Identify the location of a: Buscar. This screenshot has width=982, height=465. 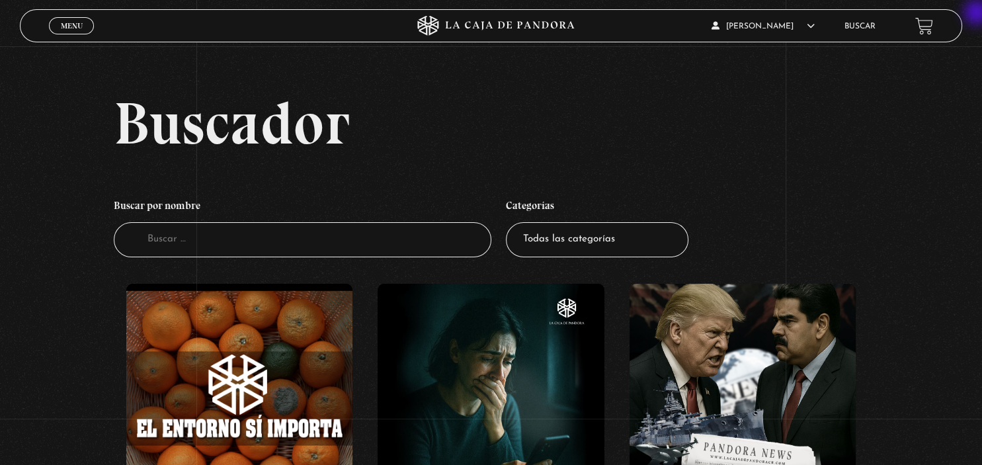
(860, 26).